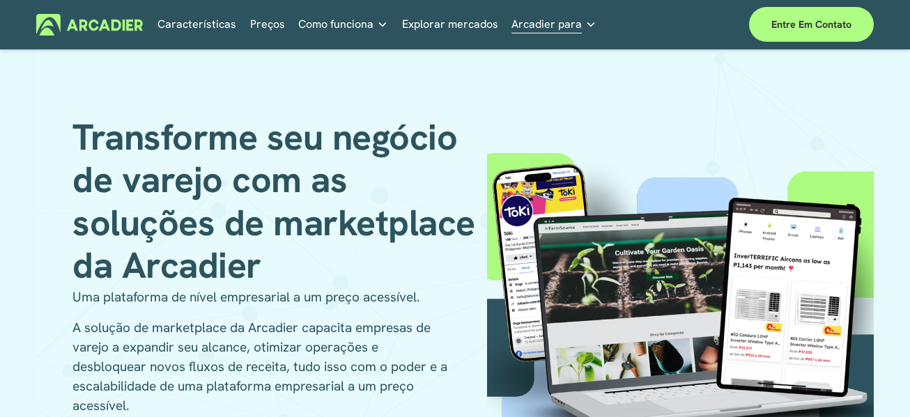  What do you see at coordinates (267, 24) in the screenshot?
I see `a: Preços` at bounding box center [267, 24].